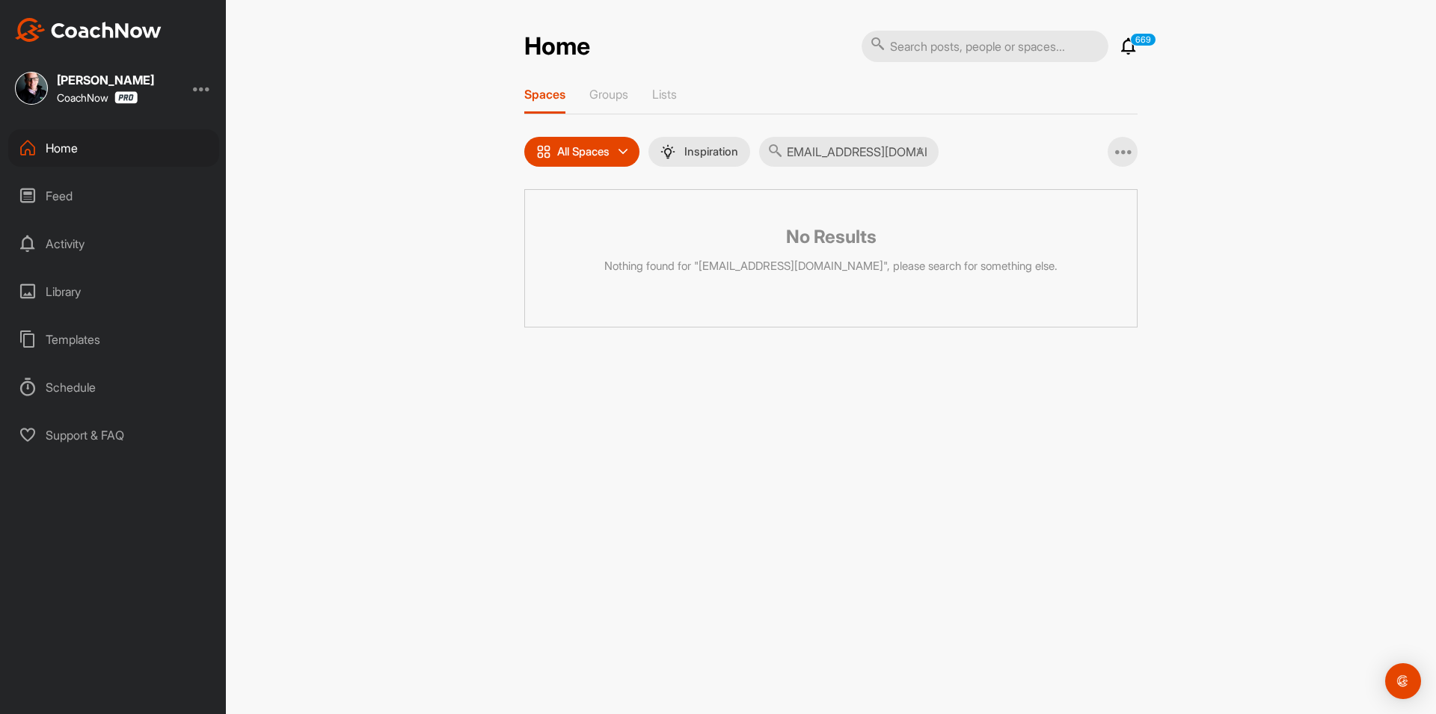  Describe the element at coordinates (114, 148) in the screenshot. I see `div: Home` at that location.